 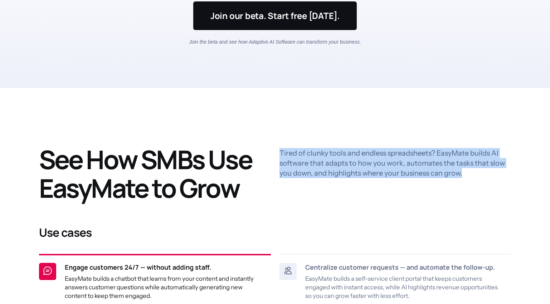 What do you see at coordinates (404, 287) in the screenshot?
I see `p: EasyMate builds a self-service client portal that keeps customers engaged with instant access, wh...` at bounding box center [404, 287].